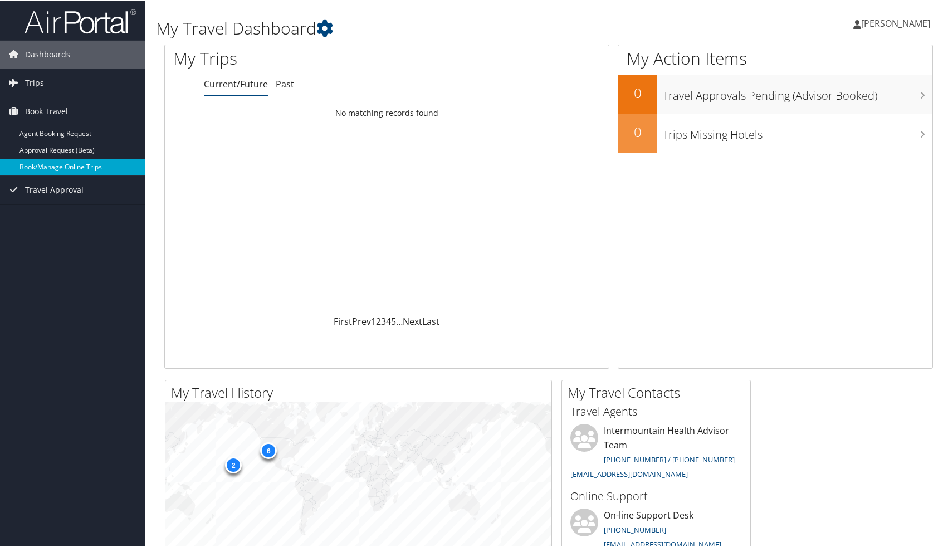  I want to click on a: Current/Future, so click(236, 83).